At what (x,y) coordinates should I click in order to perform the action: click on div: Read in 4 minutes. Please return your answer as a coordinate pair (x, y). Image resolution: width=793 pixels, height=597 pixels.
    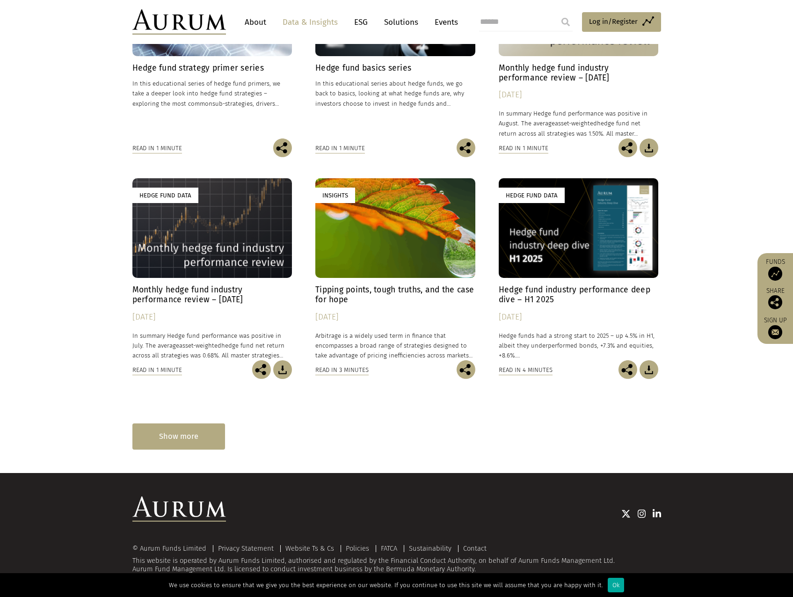
    Looking at the image, I should click on (525, 370).